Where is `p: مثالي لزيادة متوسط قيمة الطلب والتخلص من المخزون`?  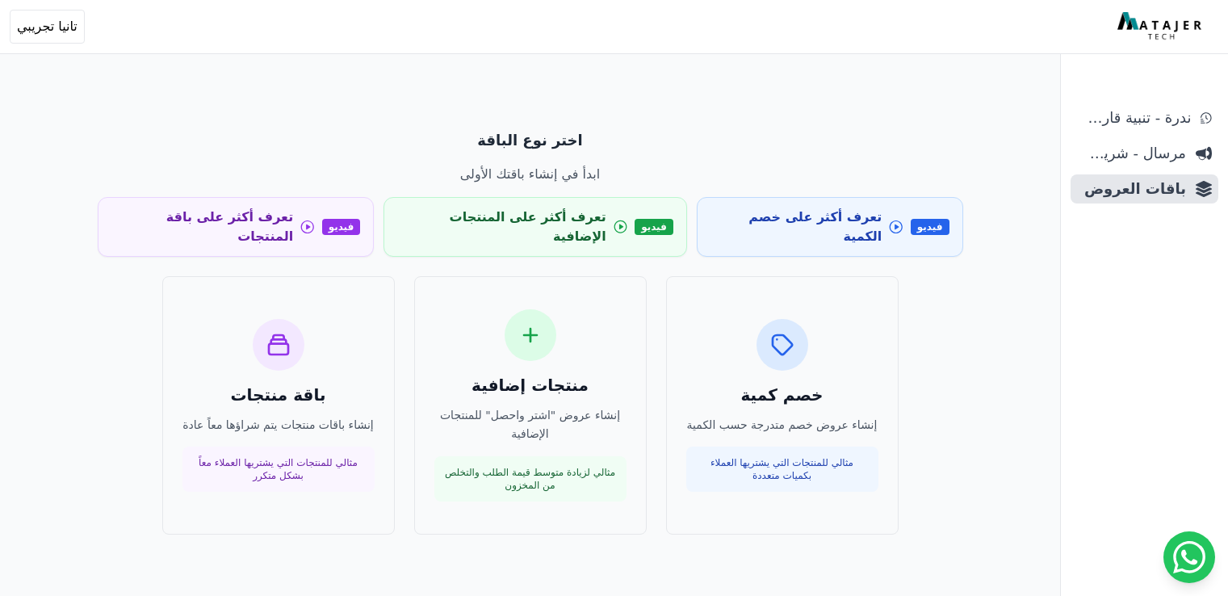 p: مثالي لزيادة متوسط قيمة الطلب والتخلص من المخزون is located at coordinates (530, 479).